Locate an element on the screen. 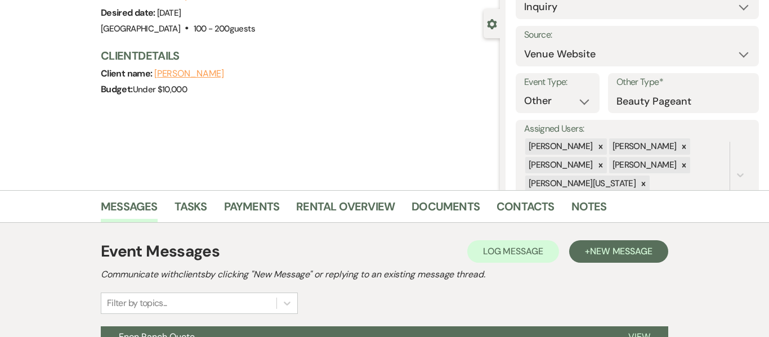 This screenshot has width=769, height=337. span: Under $10,000 is located at coordinates (160, 90).